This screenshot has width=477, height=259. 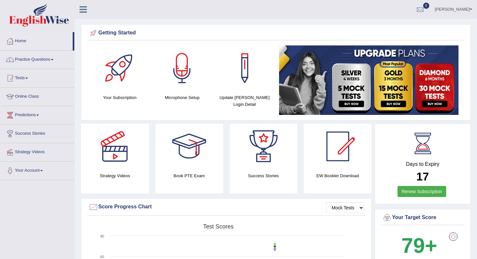 I want to click on a: Predictions, so click(x=37, y=114).